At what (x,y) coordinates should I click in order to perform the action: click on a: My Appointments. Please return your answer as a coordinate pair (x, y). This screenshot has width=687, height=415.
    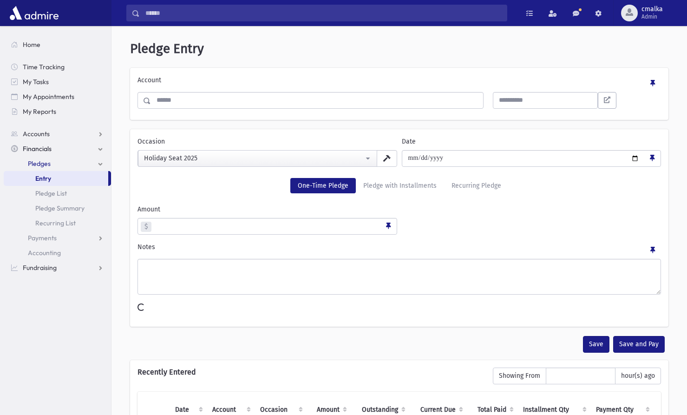
    Looking at the image, I should click on (57, 97).